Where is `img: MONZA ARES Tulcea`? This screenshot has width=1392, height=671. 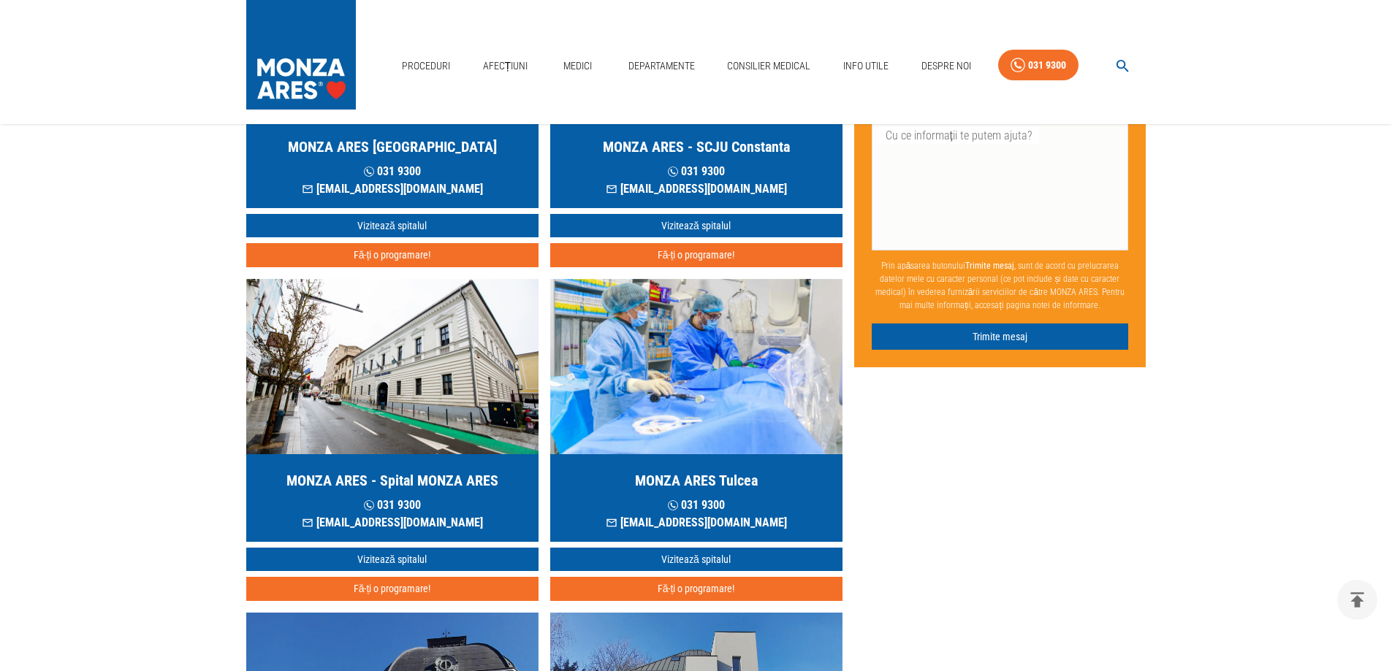 img: MONZA ARES Tulcea is located at coordinates (696, 367).